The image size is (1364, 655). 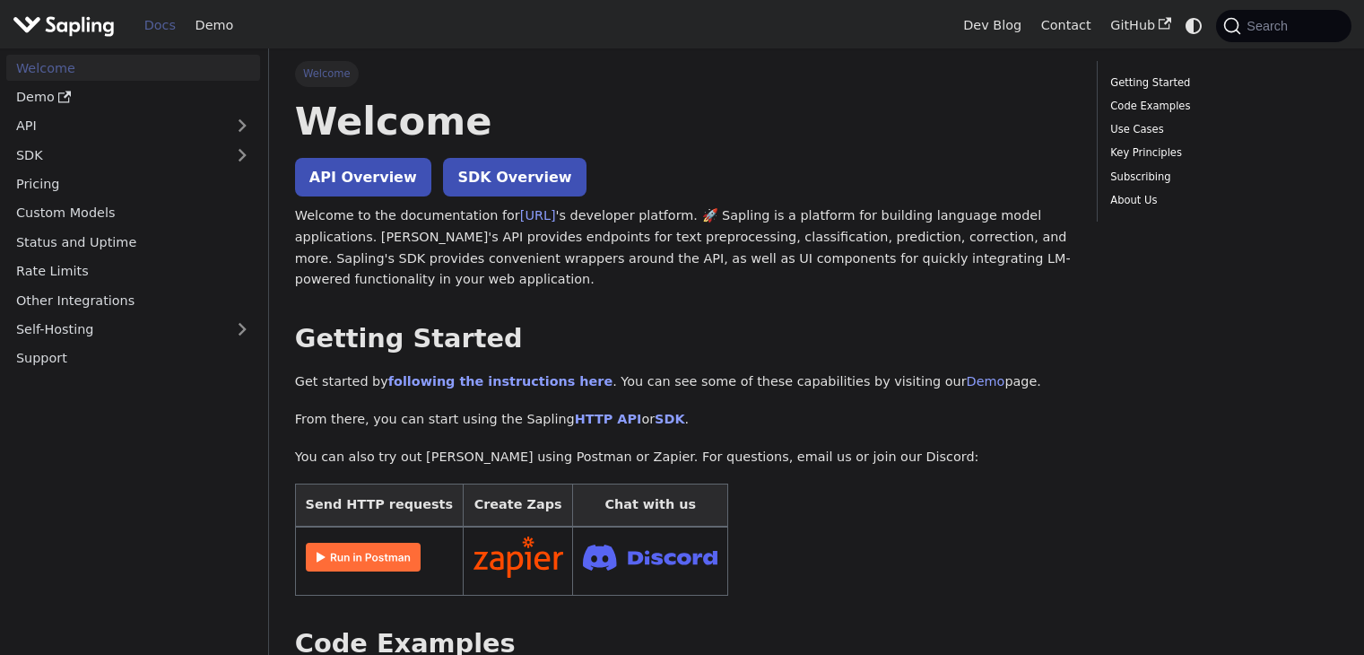 I want to click on th: Create Zaps, so click(x=518, y=505).